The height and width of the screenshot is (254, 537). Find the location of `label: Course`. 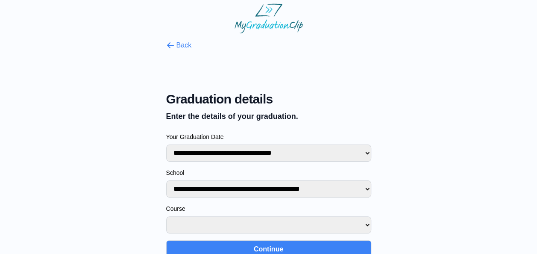

label: Course is located at coordinates (269, 208).